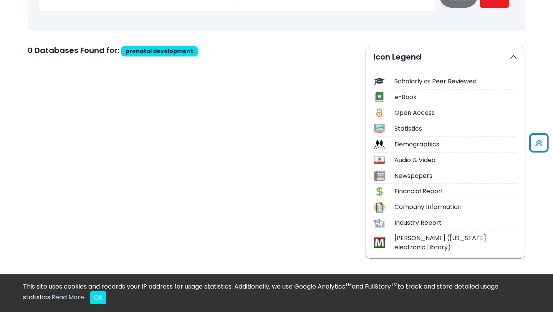 Image resolution: width=553 pixels, height=312 pixels. Describe the element at coordinates (446, 57) in the screenshot. I see `button: Icon Legend` at that location.